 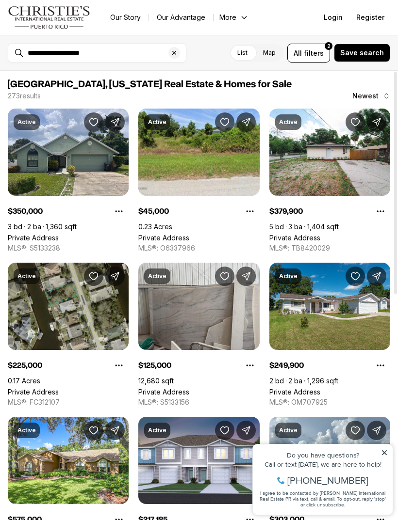 I want to click on span: 2, so click(x=328, y=46).